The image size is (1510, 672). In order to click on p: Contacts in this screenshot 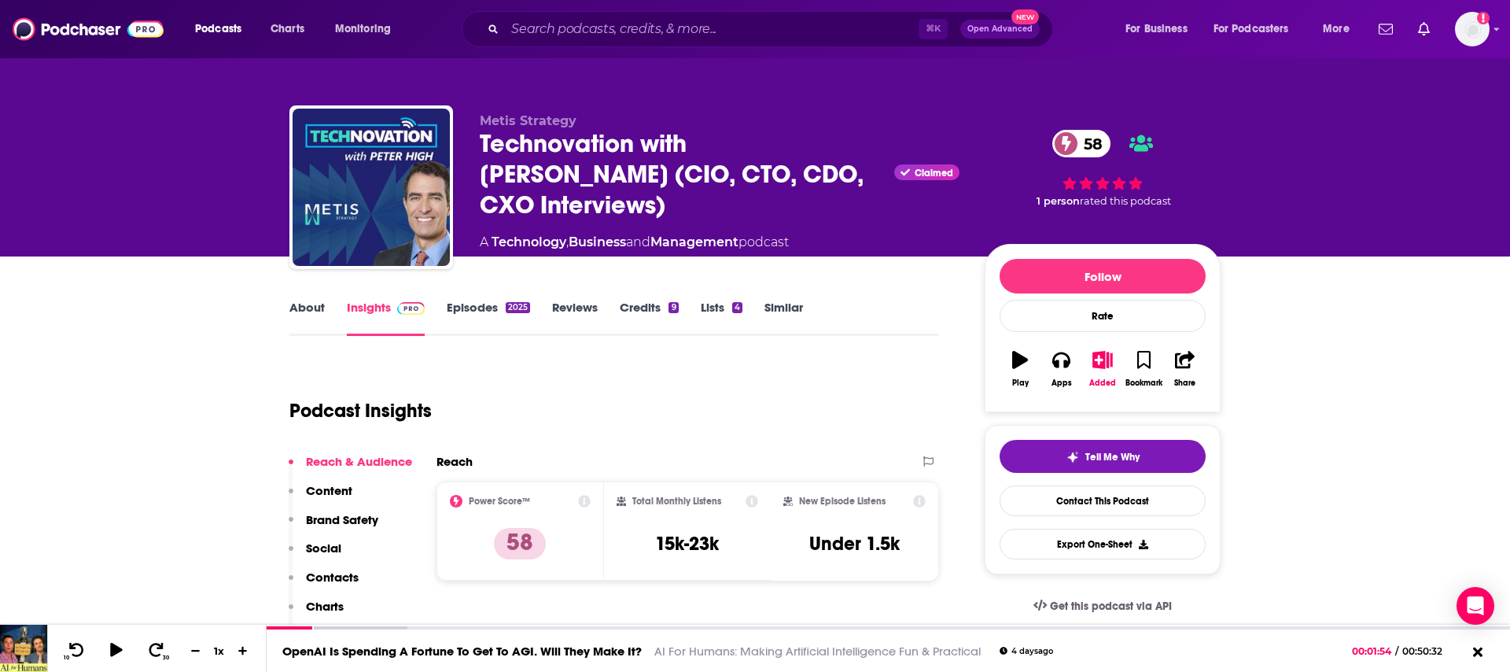, I will do `click(332, 576)`.